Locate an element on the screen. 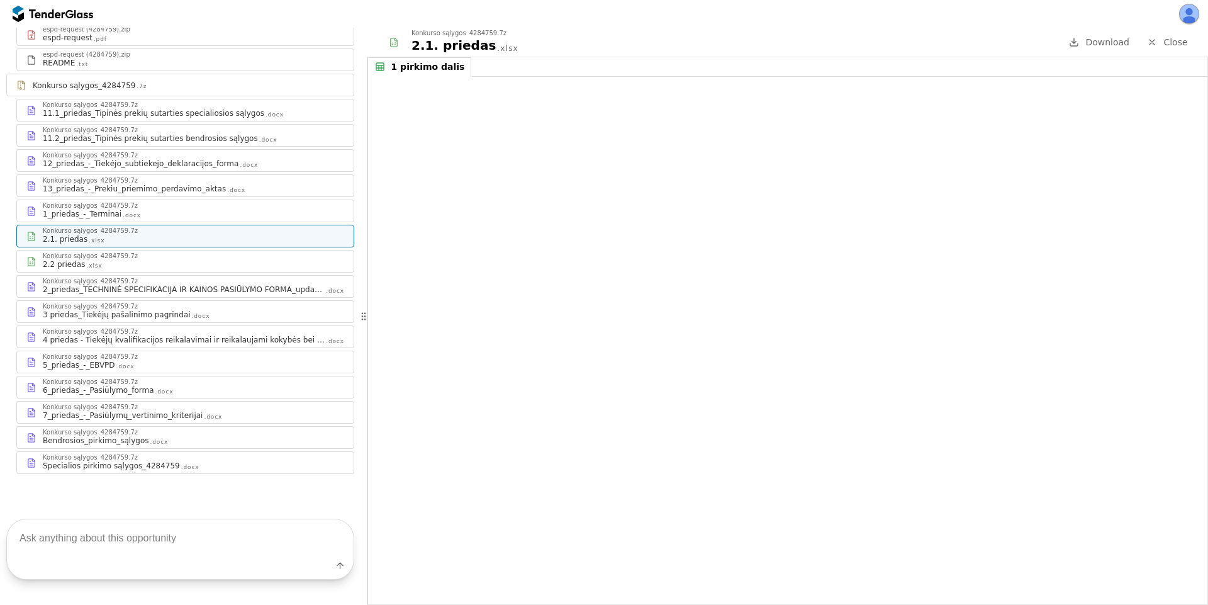  div: README is located at coordinates (59, 63).